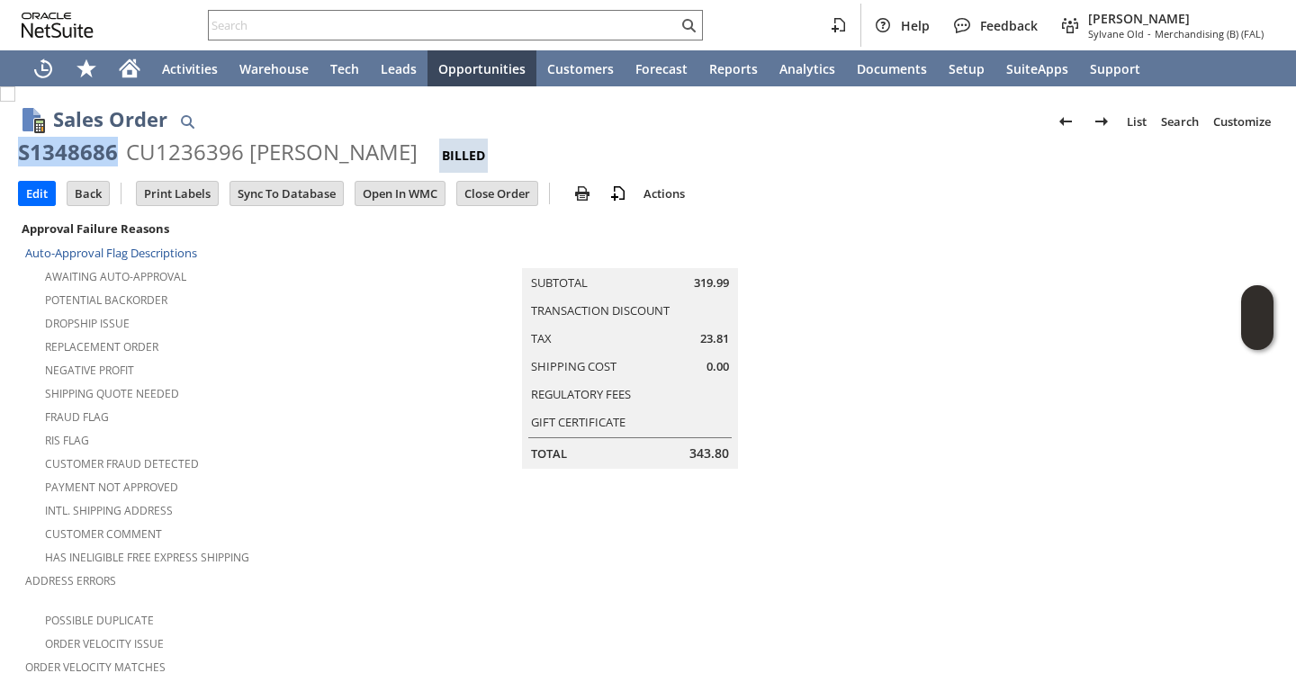  Describe the element at coordinates (43, 68) in the screenshot. I see `a: Recent Records` at that location.